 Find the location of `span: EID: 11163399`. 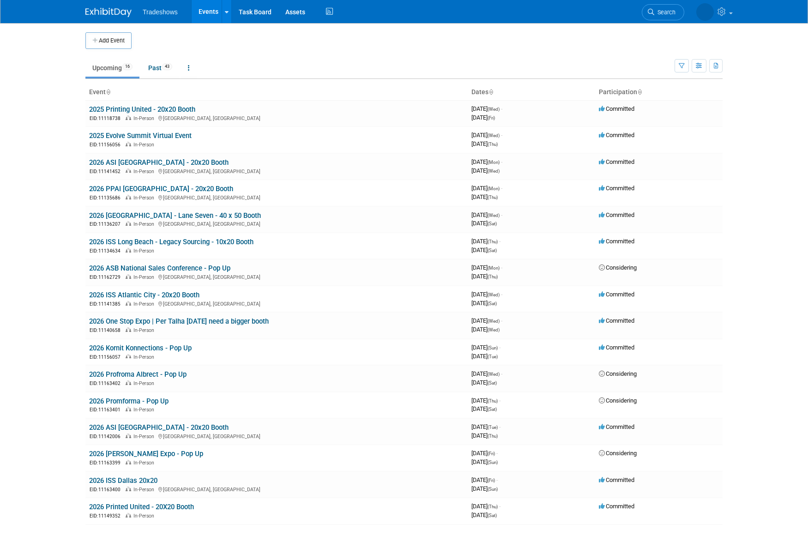

span: EID: 11163399 is located at coordinates (107, 463).